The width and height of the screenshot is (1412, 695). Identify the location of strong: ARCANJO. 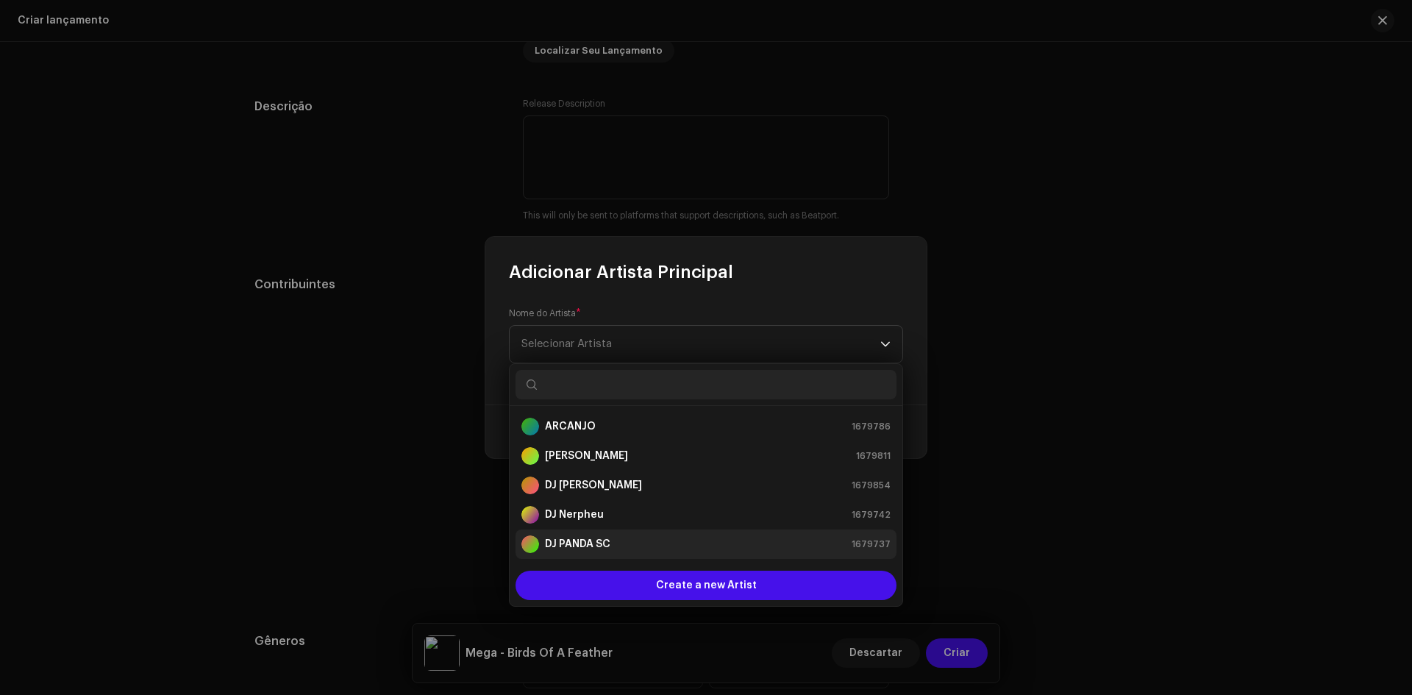
(570, 427).